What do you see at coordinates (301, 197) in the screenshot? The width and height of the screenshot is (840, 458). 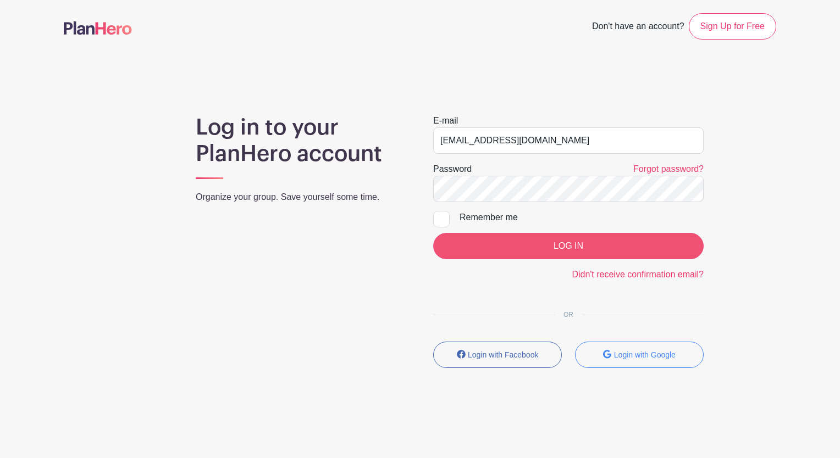 I see `p: Organize your group. Save yourself some time.` at bounding box center [301, 197].